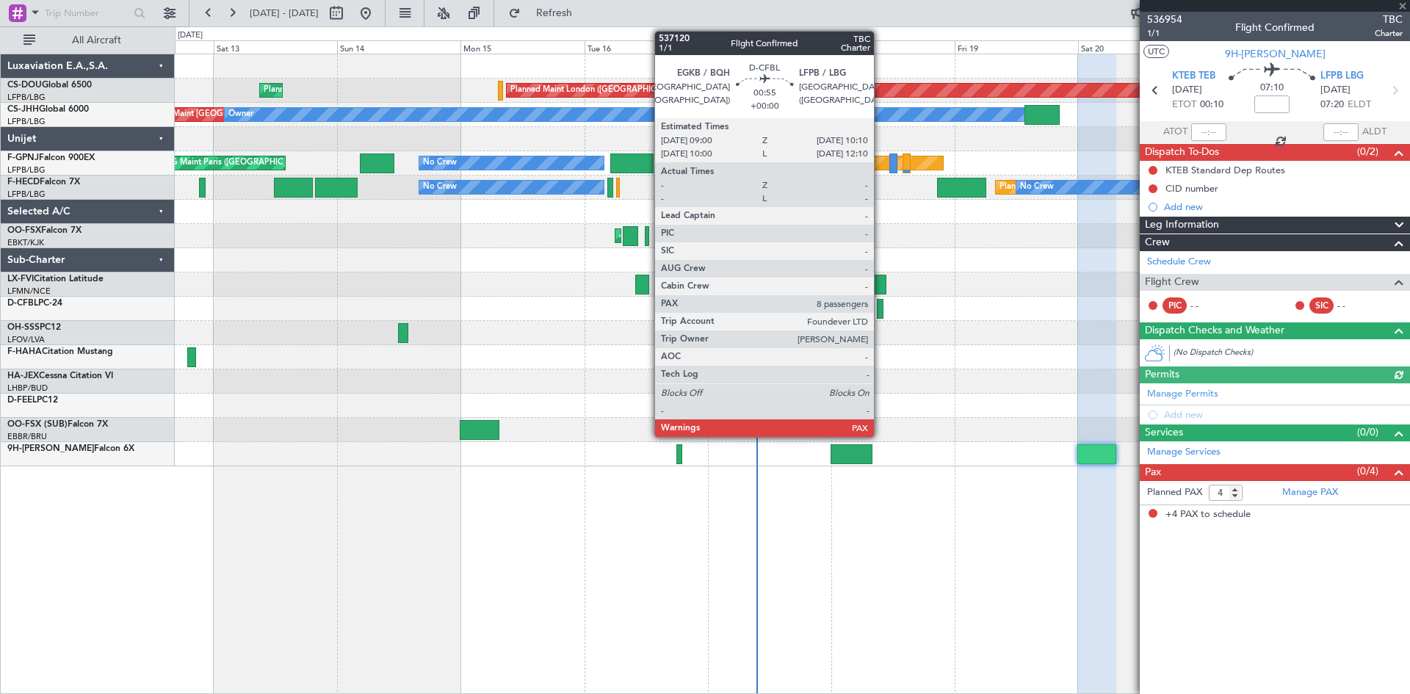  What do you see at coordinates (27, 436) in the screenshot?
I see `a: EBBR/BRU` at bounding box center [27, 436].